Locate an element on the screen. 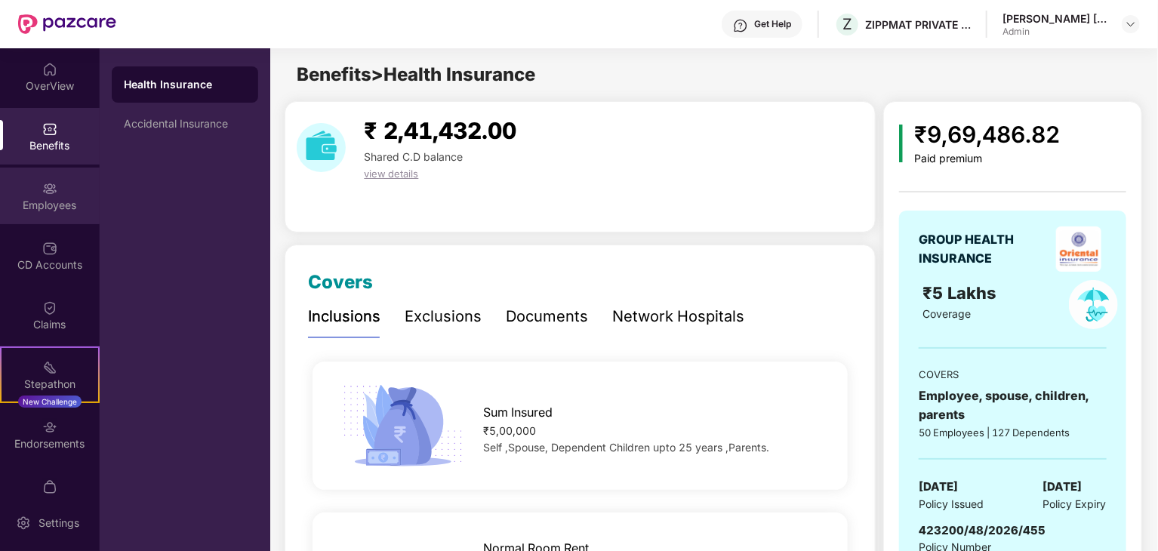 The image size is (1158, 551). div: ZIPPMAT PRIVATE LIMITED is located at coordinates (918, 24).